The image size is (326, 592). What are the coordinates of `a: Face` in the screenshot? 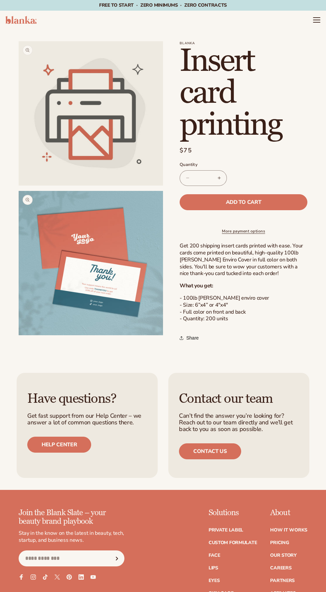 It's located at (214, 556).